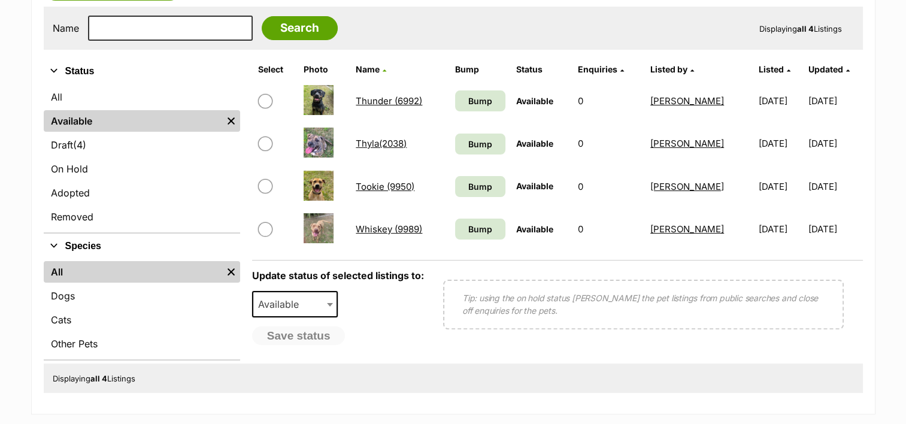  What do you see at coordinates (142, 296) in the screenshot?
I see `a: Dogs` at bounding box center [142, 296].